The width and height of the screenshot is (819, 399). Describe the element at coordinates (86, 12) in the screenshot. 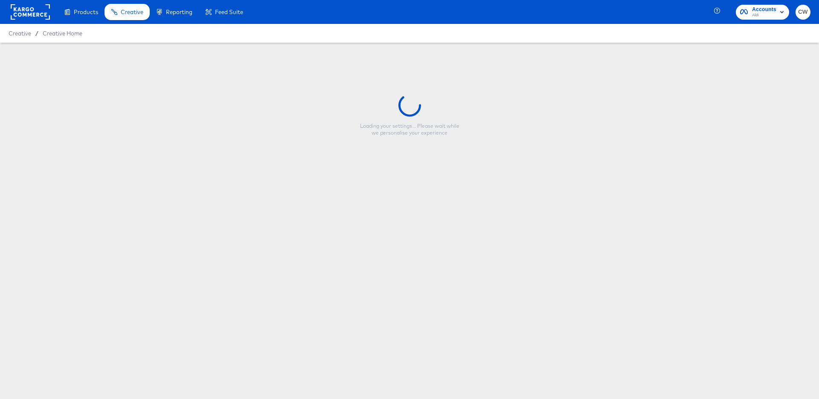

I see `span: Products` at that location.